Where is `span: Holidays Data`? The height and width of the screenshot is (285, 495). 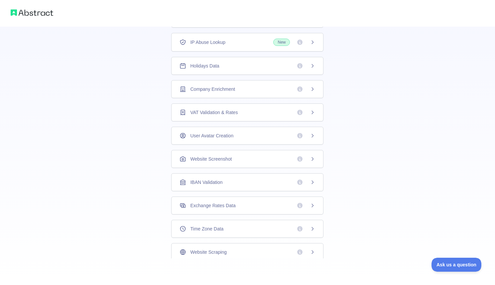 span: Holidays Data is located at coordinates (204, 66).